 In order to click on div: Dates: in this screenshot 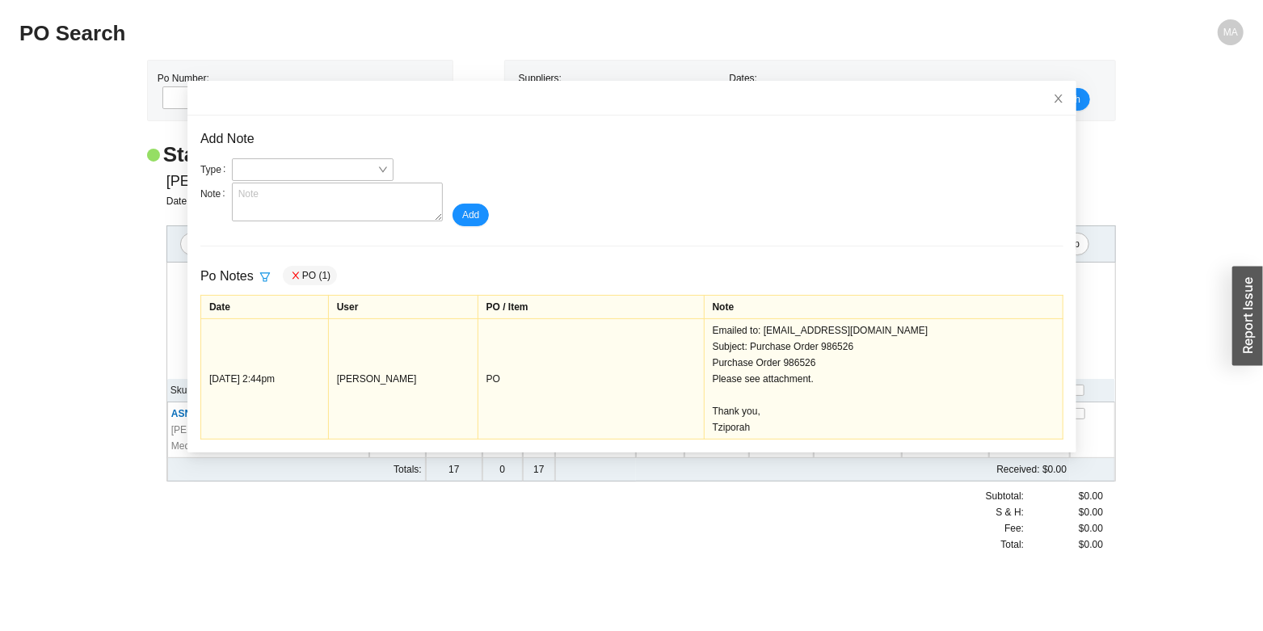, I will do `click(830, 91)`.